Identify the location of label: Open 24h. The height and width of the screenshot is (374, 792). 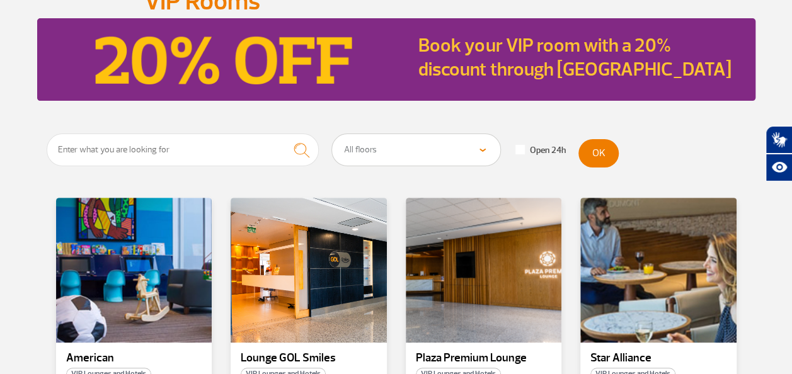
(540, 151).